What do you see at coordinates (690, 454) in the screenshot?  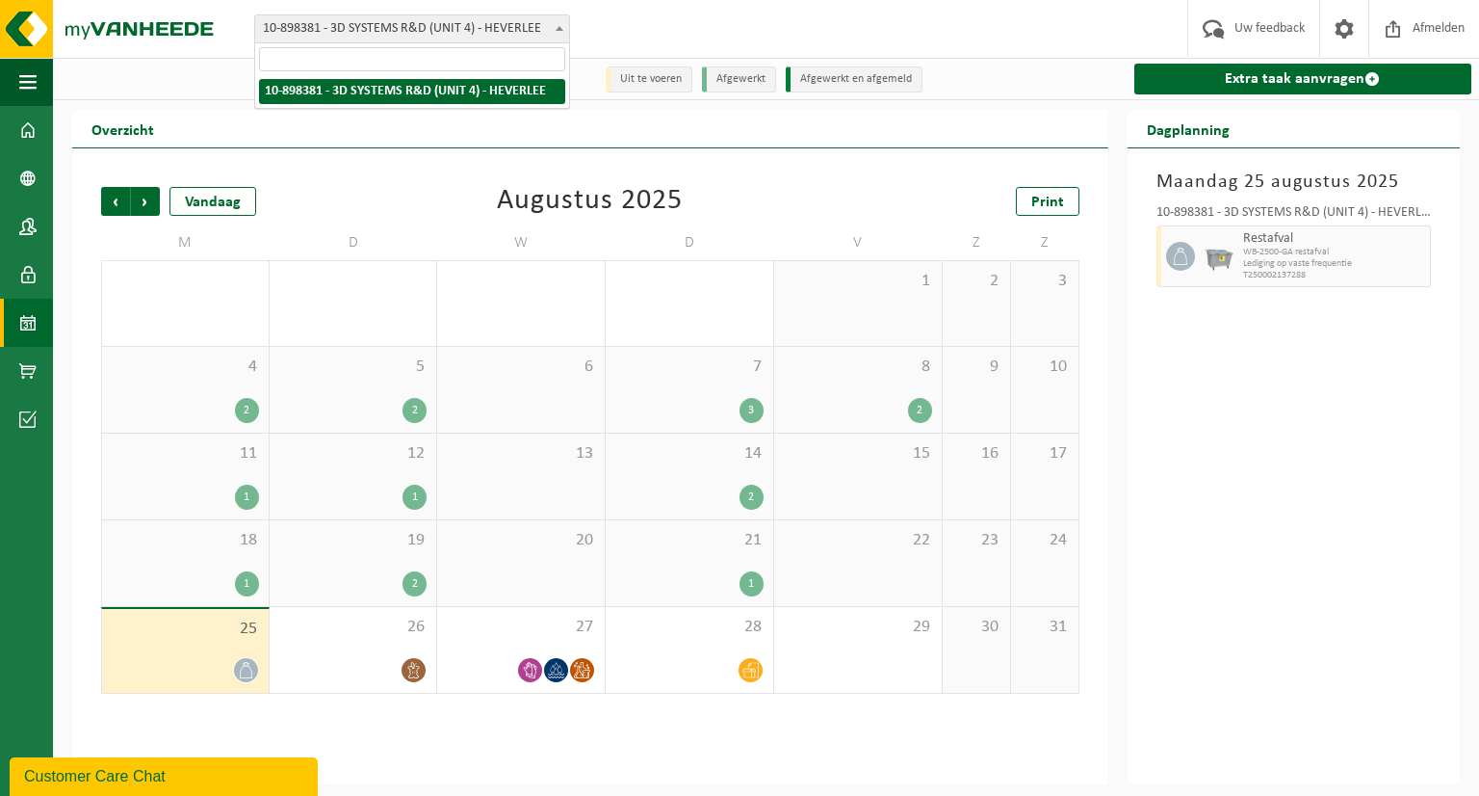 I see `span: 14` at bounding box center [690, 454].